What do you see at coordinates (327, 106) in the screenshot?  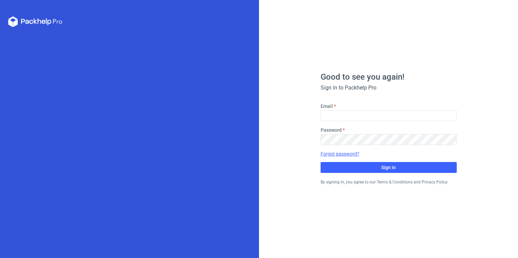 I see `label: Email` at bounding box center [327, 106].